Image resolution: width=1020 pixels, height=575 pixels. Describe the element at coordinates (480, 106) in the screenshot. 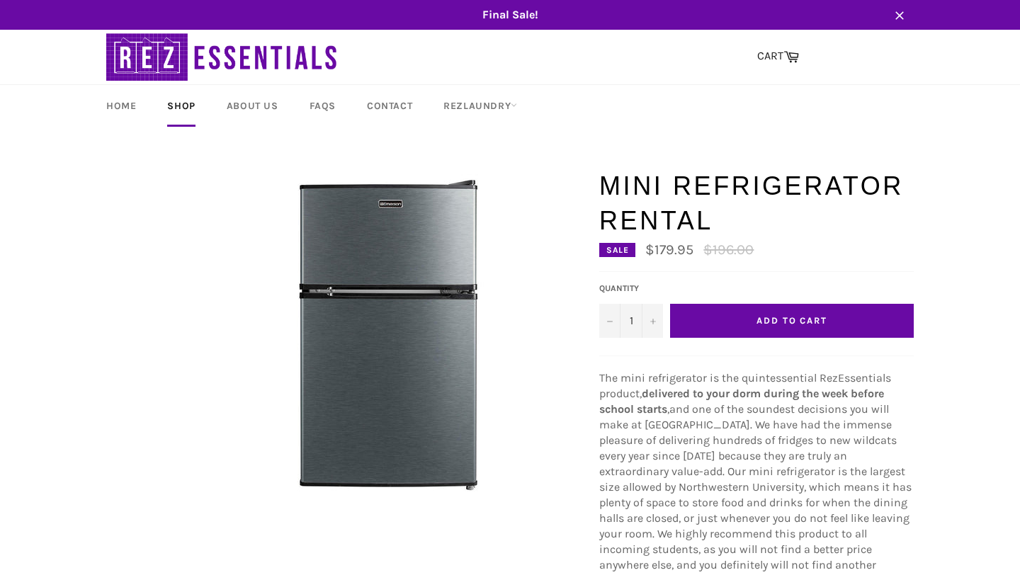

I see `a: RezLaundry` at that location.